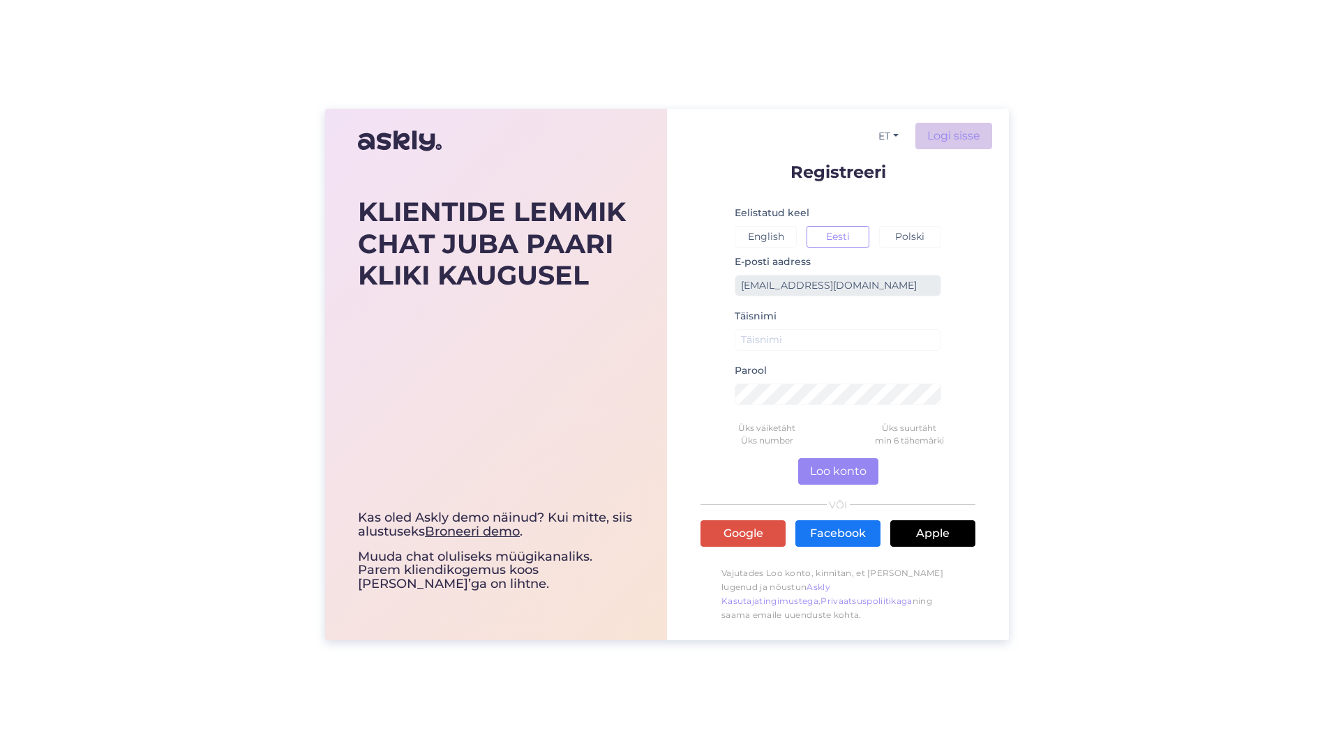 This screenshot has height=749, width=1334. I want to click on a: Apple, so click(933, 534).